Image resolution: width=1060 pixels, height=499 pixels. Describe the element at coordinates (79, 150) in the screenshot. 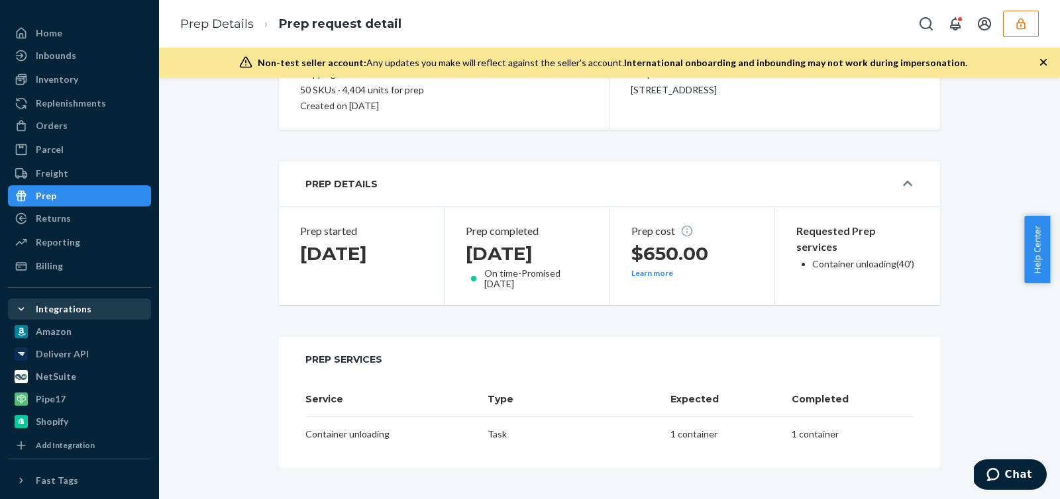

I see `a: Parcel` at that location.